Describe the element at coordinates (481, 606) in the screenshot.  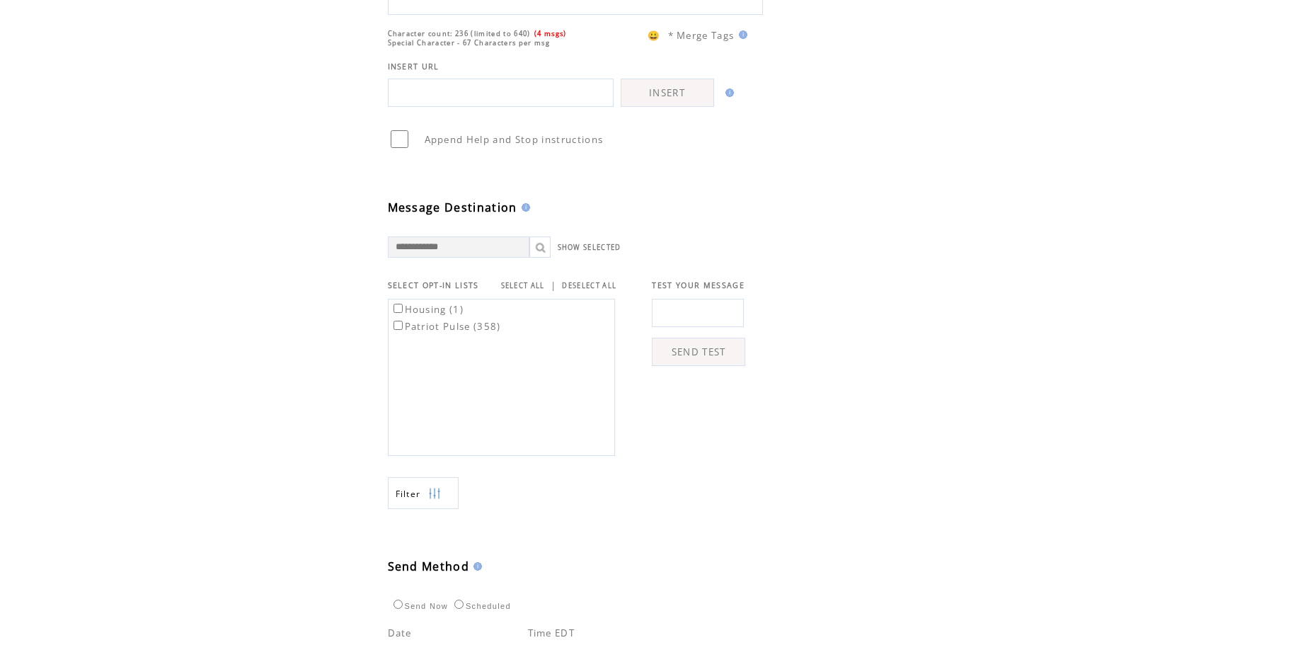
I see `label: Scheduled` at that location.